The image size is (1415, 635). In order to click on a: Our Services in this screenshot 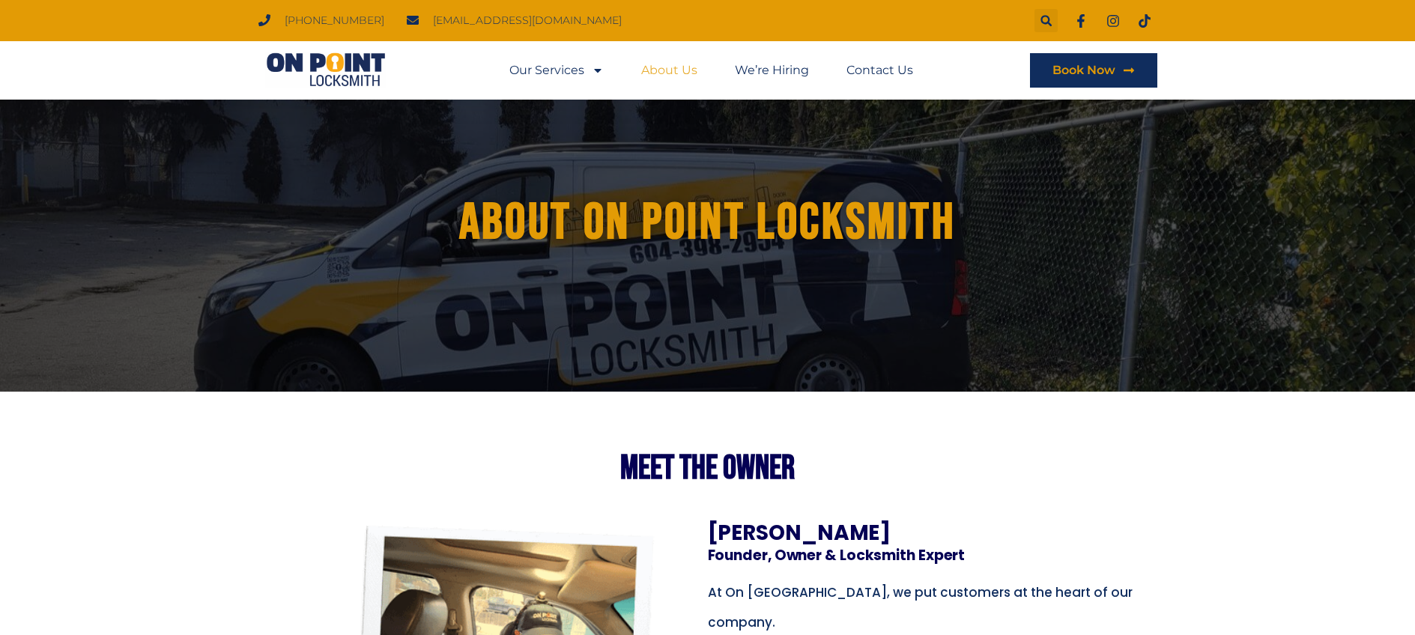, I will do `click(557, 70)`.